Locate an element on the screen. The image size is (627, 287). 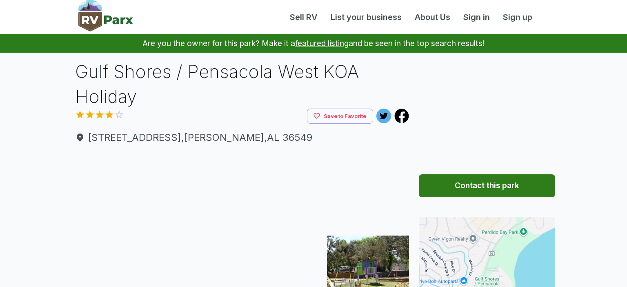
h1: Gulf Shores / Pensacola West KOA Holiday is located at coordinates (242, 84).